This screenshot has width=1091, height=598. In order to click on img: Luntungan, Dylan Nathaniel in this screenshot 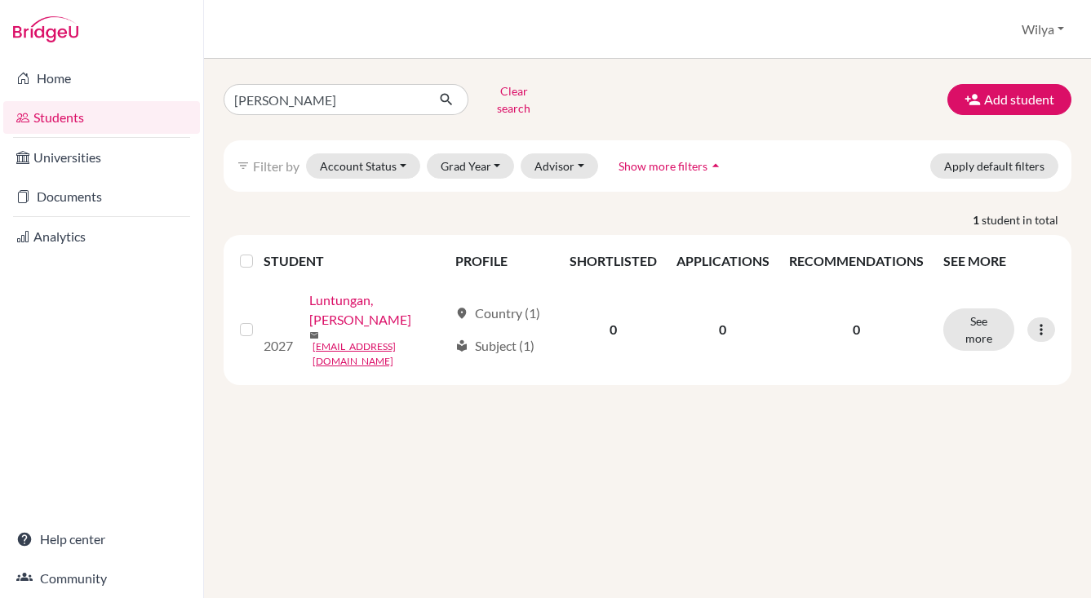, I will do `click(348, 302)`.